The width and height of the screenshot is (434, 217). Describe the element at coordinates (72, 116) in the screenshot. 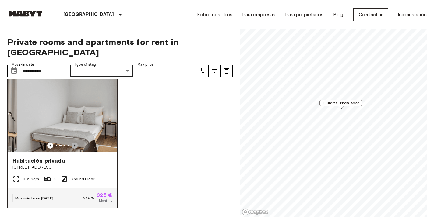

I see `img: Marketing picture of unit DE-13-001-002-001` at that location.